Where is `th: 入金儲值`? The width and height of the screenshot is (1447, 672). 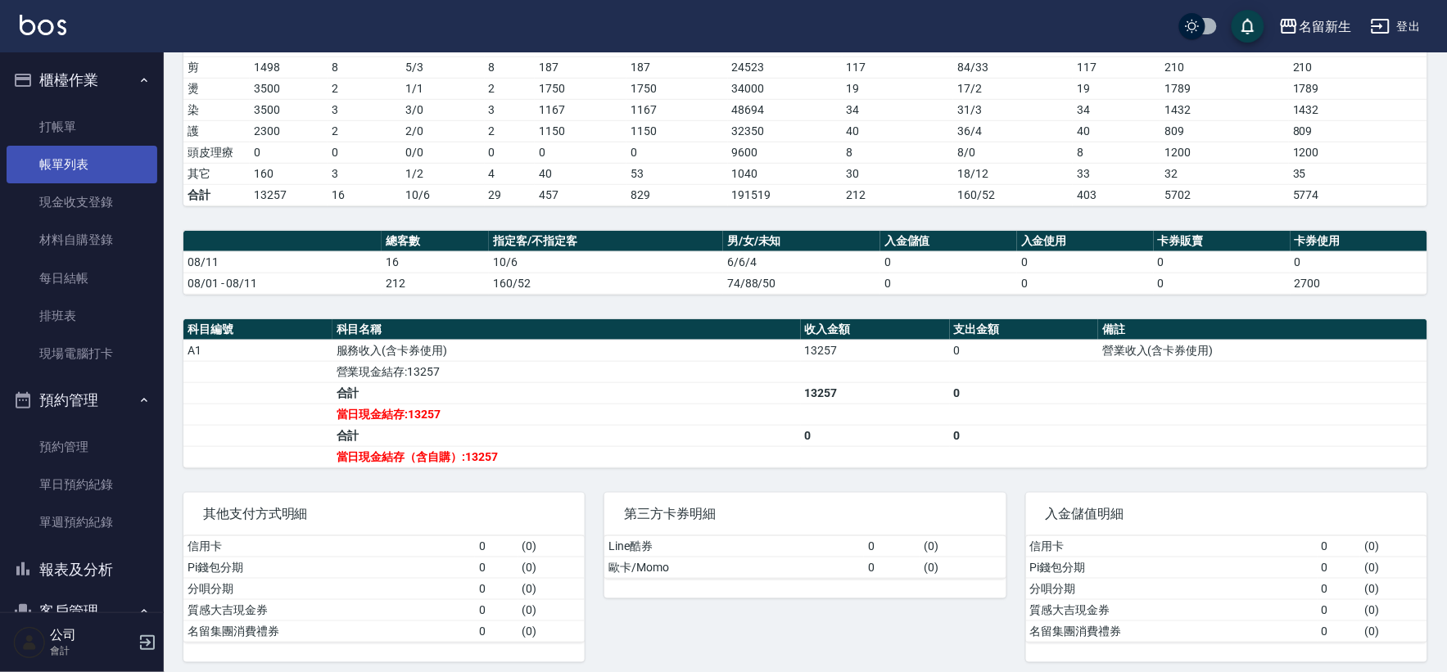
th: 入金儲值 is located at coordinates (948, 242).